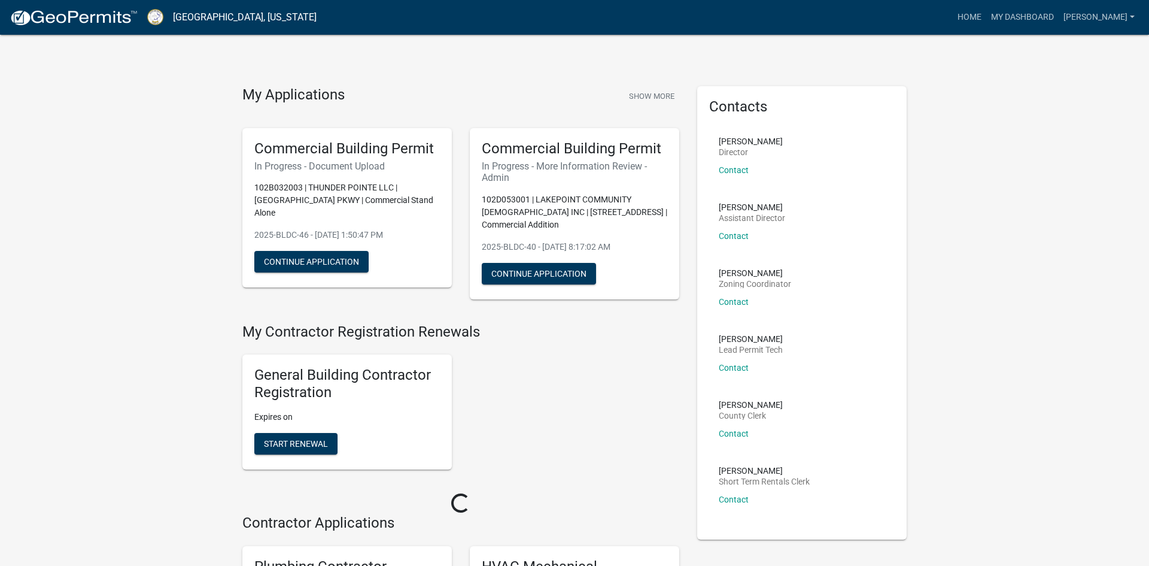  What do you see at coordinates (755, 284) in the screenshot?
I see `p: Zoning Coordinator` at bounding box center [755, 284].